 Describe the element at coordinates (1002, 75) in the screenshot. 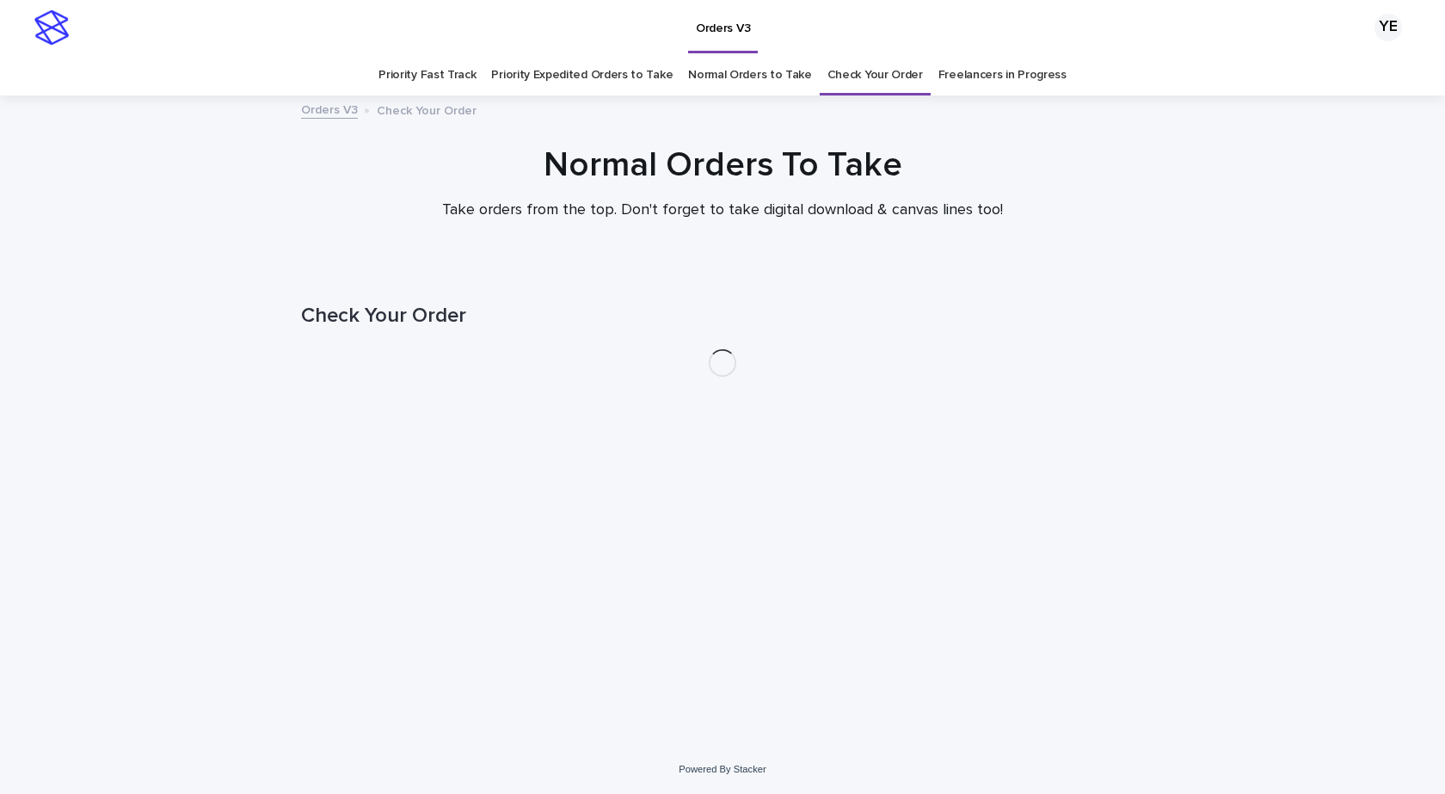

I see `a: Freelancers in Progress` at that location.